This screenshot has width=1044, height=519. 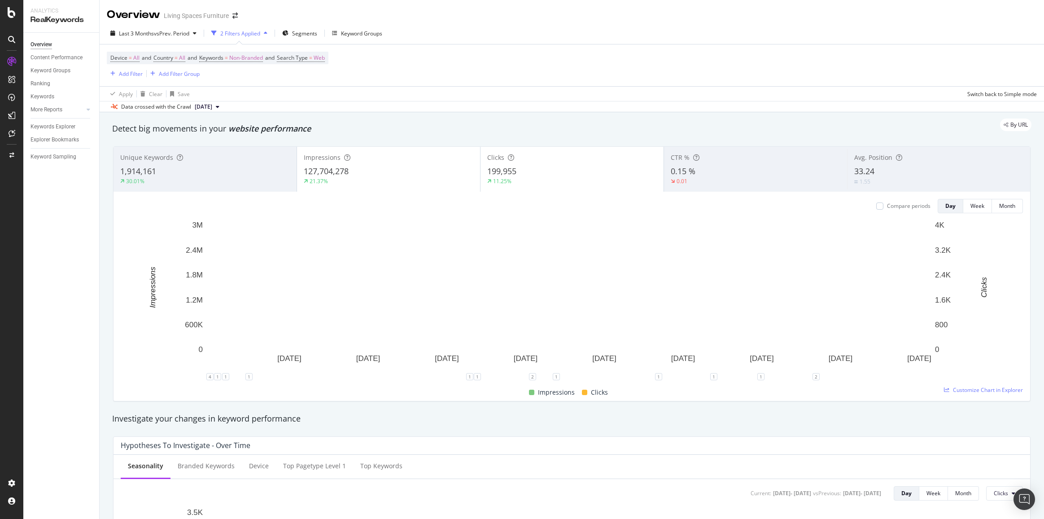 I want to click on div: Keyword Sampling, so click(x=53, y=157).